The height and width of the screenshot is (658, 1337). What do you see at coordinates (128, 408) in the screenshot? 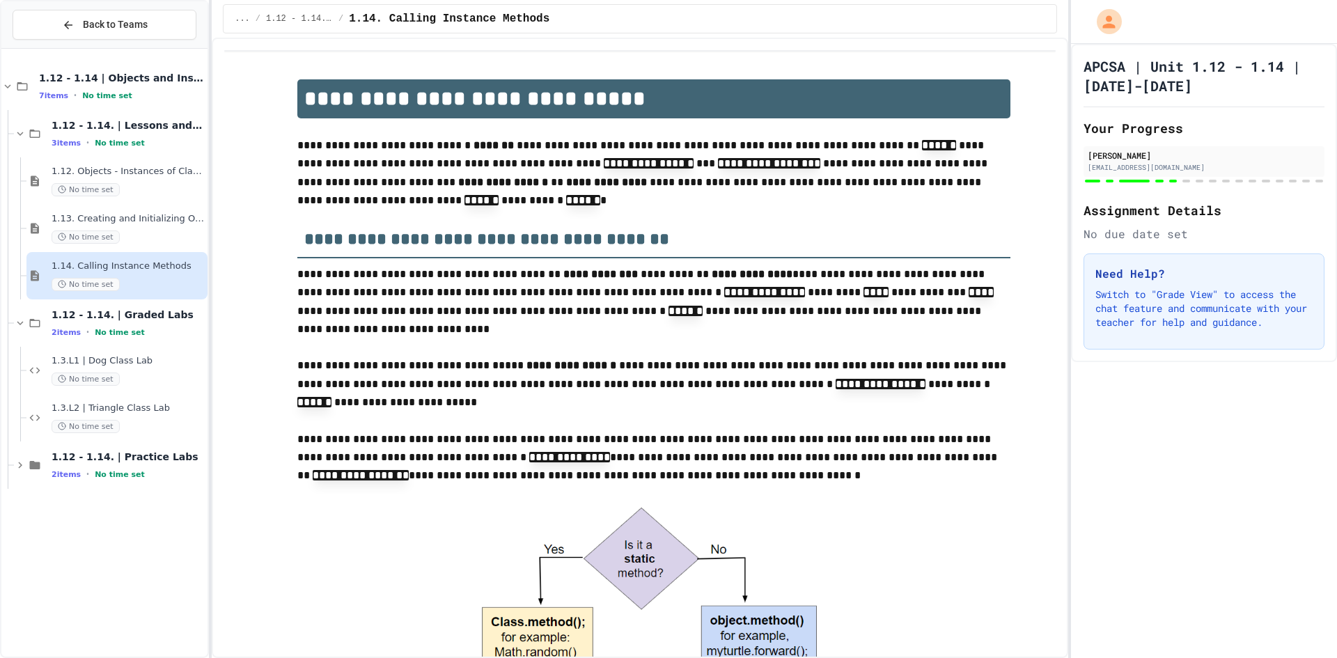
I see `span: 1.3.L2 | Triangle Class Lab` at bounding box center [128, 408].